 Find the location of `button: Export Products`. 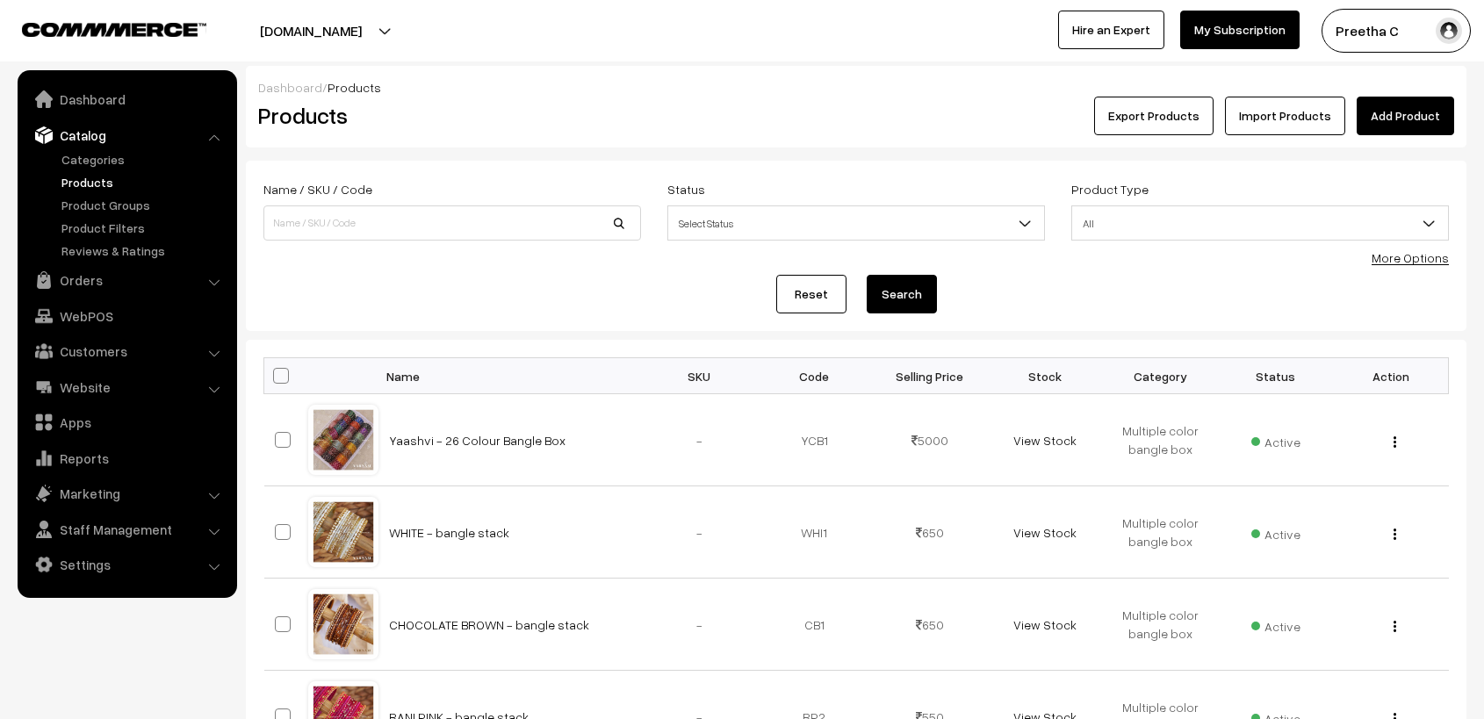

button: Export Products is located at coordinates (1154, 116).